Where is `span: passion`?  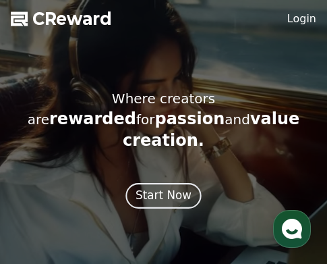 span: passion is located at coordinates (190, 119).